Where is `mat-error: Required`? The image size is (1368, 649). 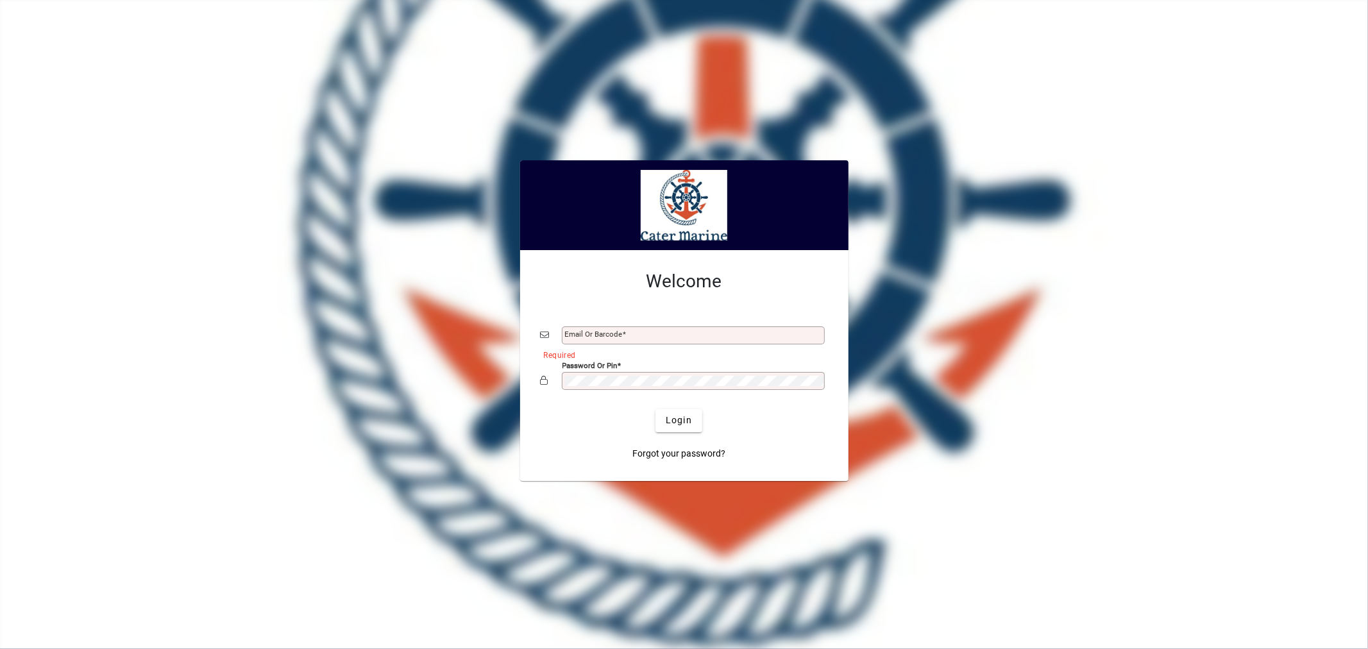 mat-error: Required is located at coordinates (681, 354).